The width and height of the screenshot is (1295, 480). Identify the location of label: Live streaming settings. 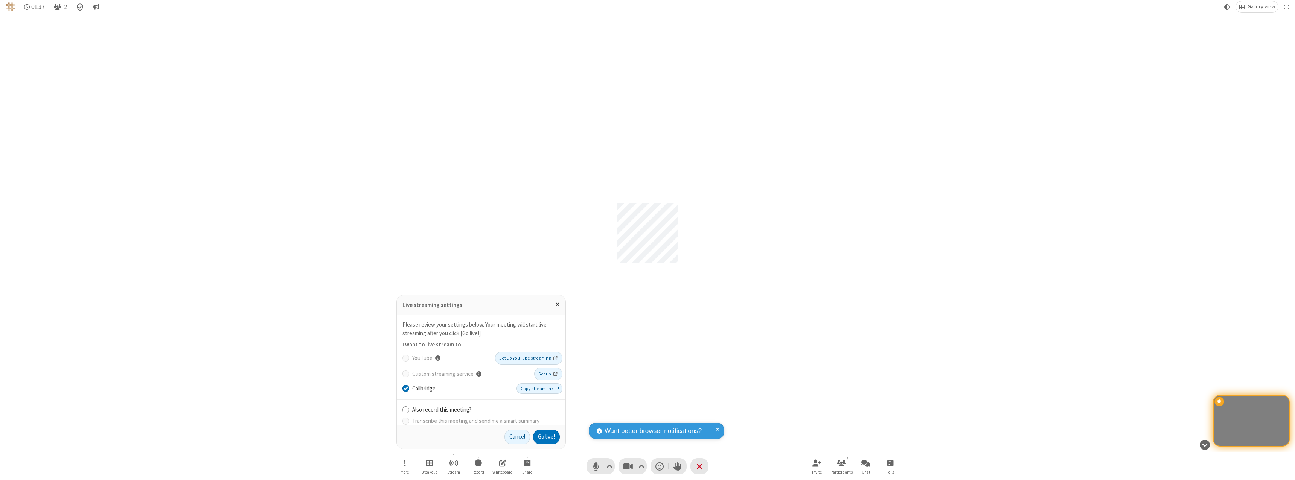
(432, 305).